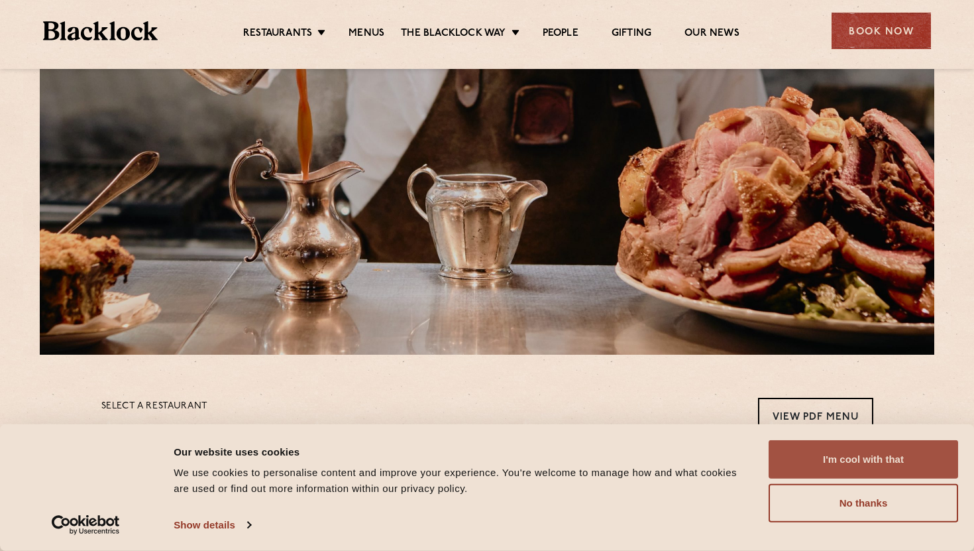  I want to click on a: Show details, so click(212, 525).